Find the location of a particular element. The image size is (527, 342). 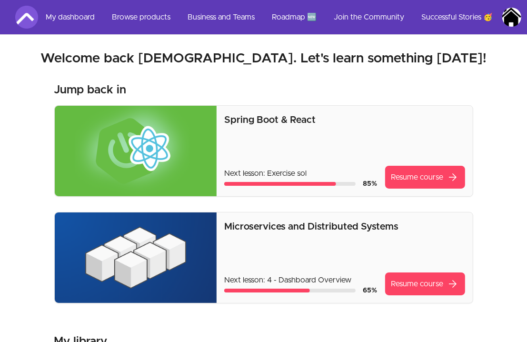

button: Profile image for Muhammad Faisal Imran Khan is located at coordinates (511, 17).